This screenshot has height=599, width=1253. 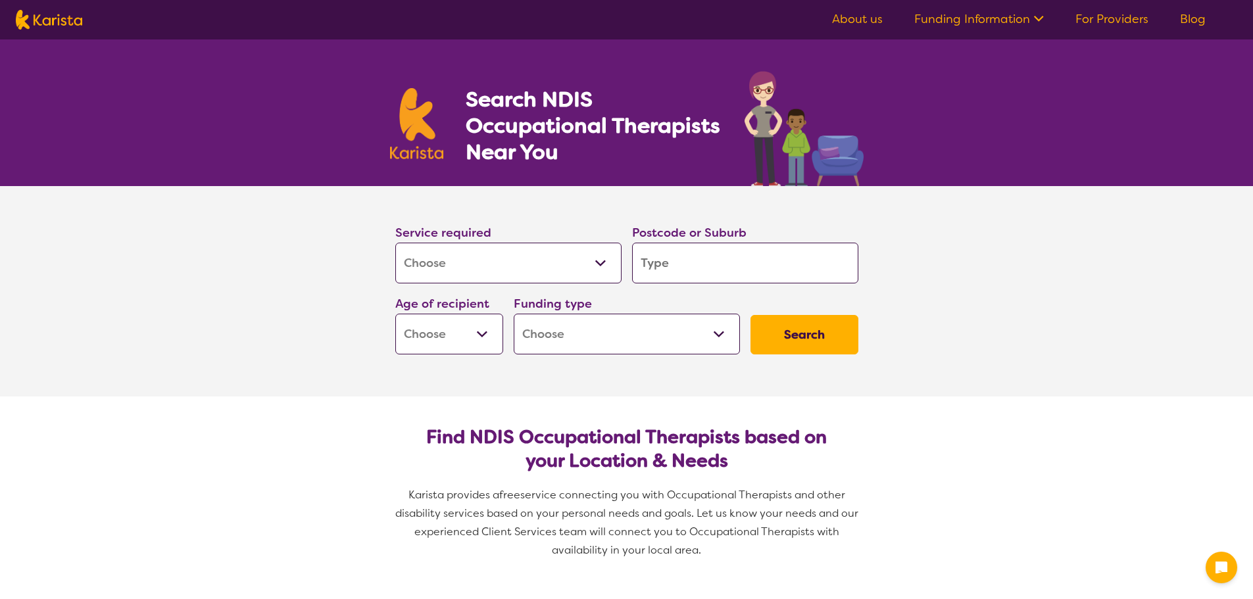 I want to click on h1: Search NDIS Occupational Therapists Near You, so click(x=593, y=126).